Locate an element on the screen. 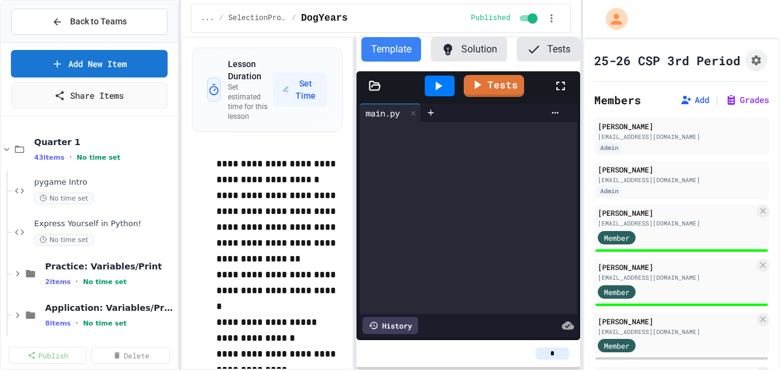 This screenshot has height=370, width=780. span: Express Yourself in Python! is located at coordinates (104, 224).